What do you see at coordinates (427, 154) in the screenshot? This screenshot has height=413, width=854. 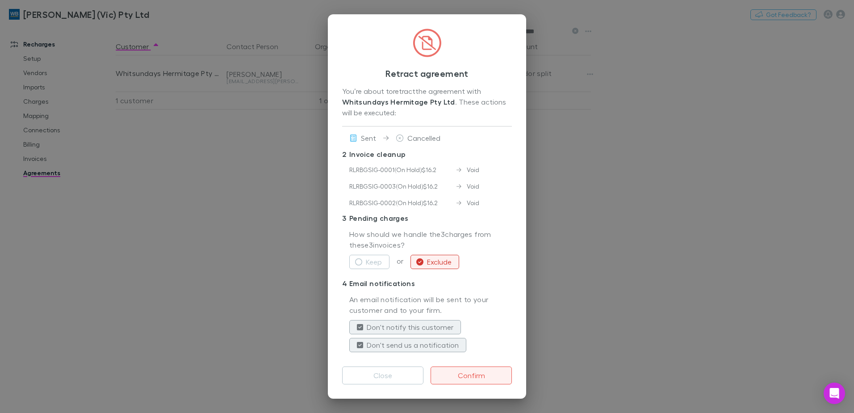 I see `p: Invoice cleanup` at bounding box center [427, 154].